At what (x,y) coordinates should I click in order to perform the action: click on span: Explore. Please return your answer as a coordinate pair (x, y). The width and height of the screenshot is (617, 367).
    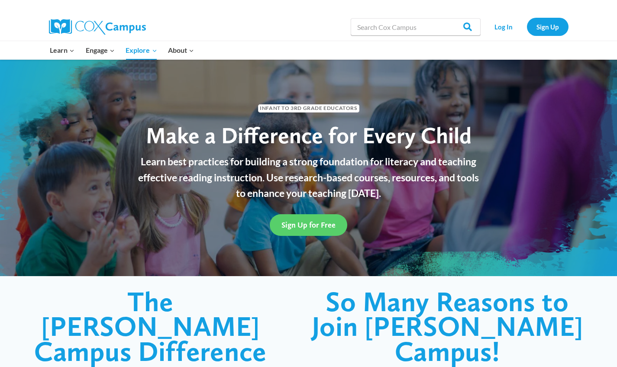
    Looking at the image, I should click on (141, 50).